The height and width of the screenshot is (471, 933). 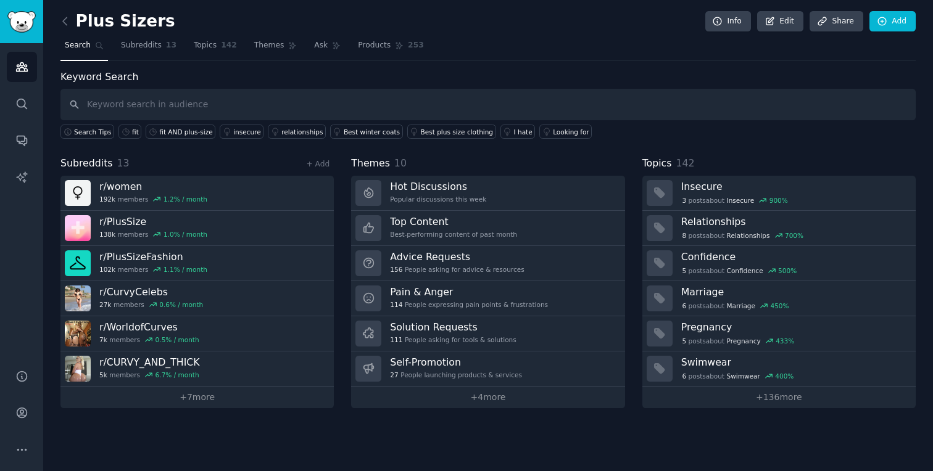 I want to click on a: + Add, so click(x=318, y=164).